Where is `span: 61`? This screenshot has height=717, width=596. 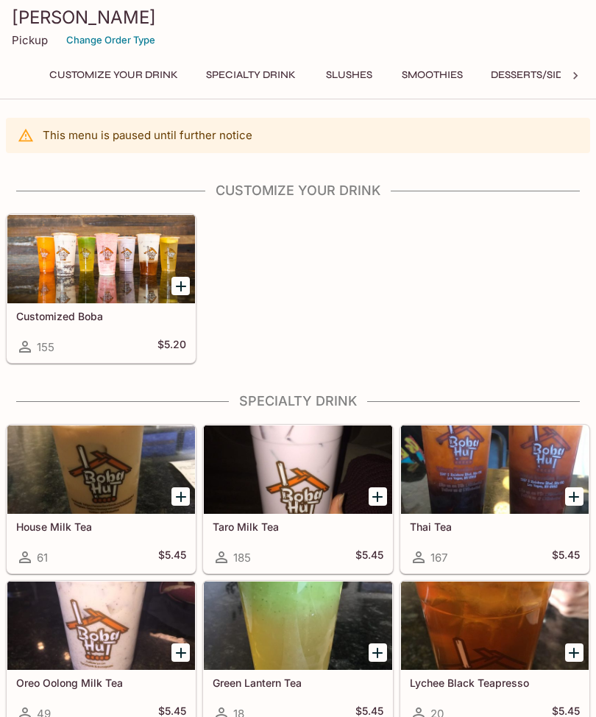
span: 61 is located at coordinates (42, 557).